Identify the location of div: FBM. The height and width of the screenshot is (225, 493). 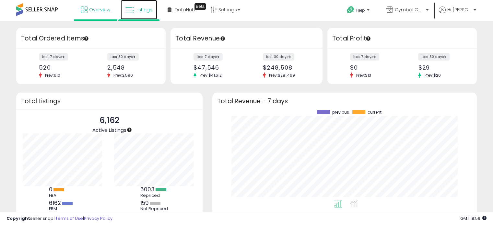
(64, 209).